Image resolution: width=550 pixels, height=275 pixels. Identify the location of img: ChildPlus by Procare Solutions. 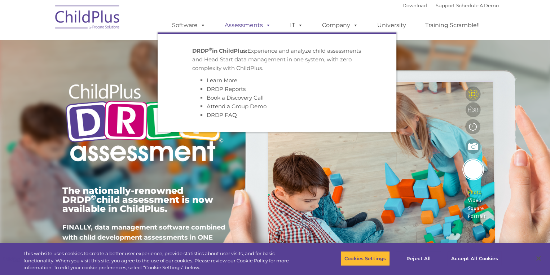
(88, 18).